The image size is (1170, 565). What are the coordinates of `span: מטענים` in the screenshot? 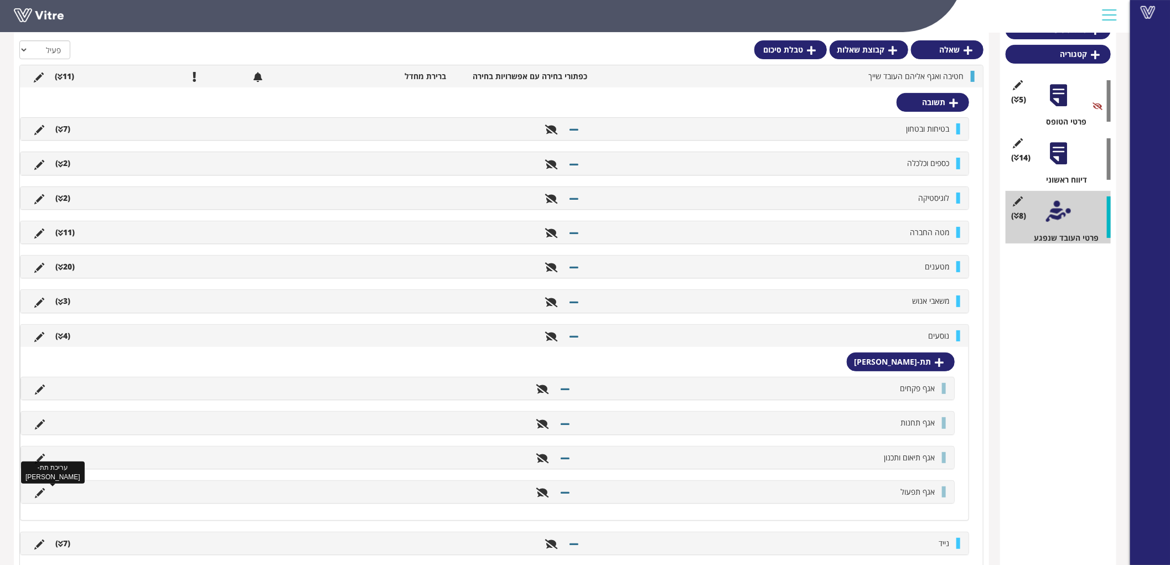 It's located at (937, 266).